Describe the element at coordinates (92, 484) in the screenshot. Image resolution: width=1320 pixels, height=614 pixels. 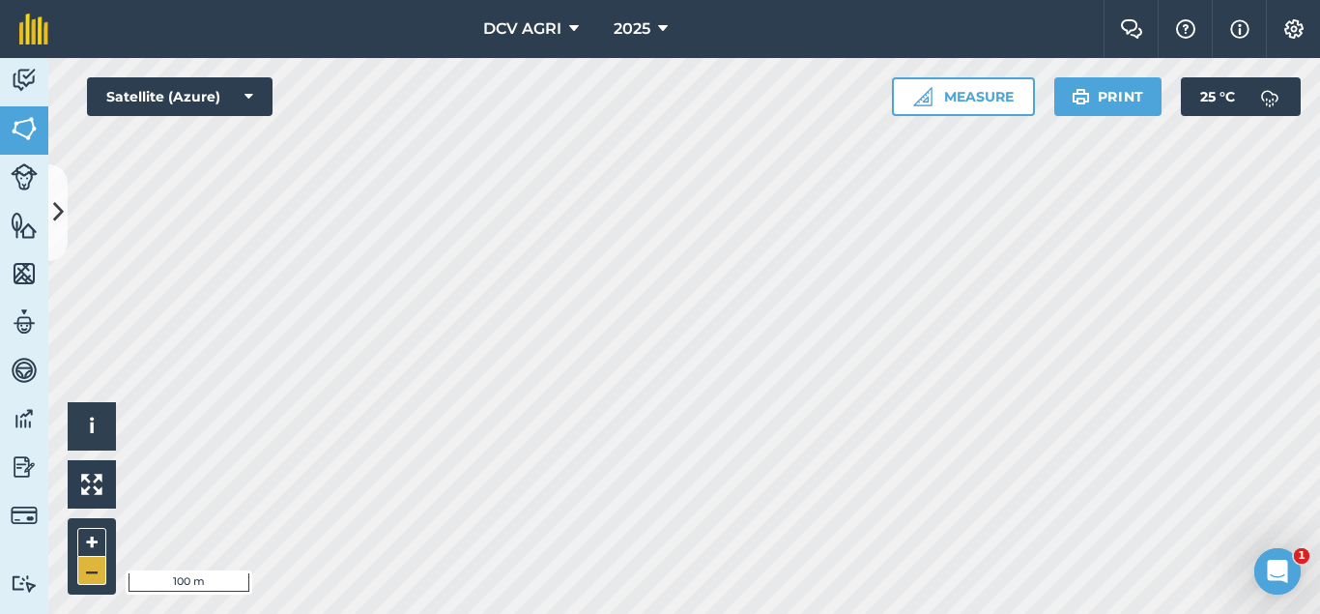
I see `img: Four arrows, one pointing top left, one top right, one bottom right and the last bottom left` at that location.